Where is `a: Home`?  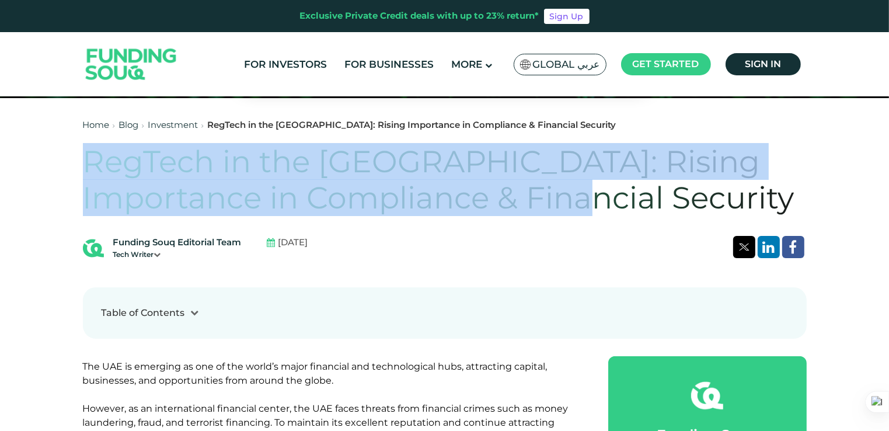
a: Home is located at coordinates (96, 124).